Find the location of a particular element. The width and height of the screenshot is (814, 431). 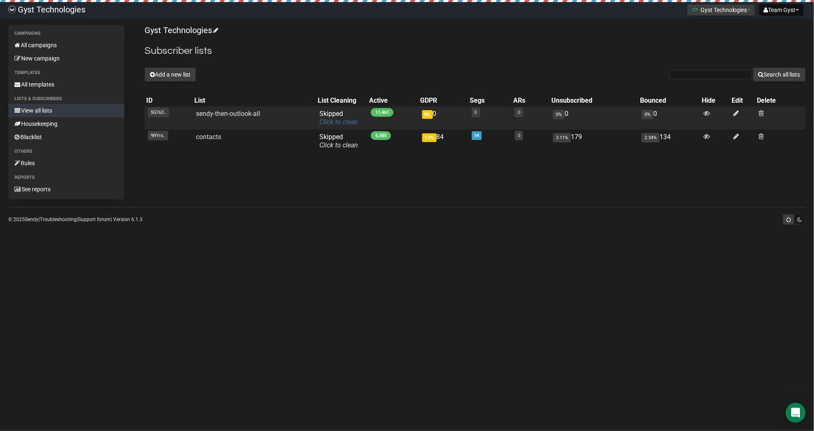

span: 9RYrx.. is located at coordinates (158, 135).